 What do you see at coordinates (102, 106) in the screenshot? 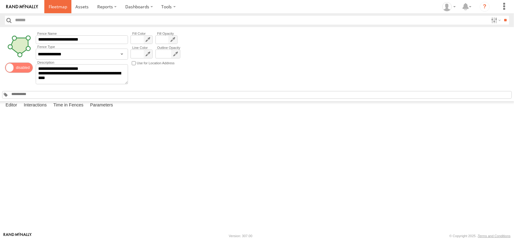
I see `label: Parameters` at bounding box center [102, 106].